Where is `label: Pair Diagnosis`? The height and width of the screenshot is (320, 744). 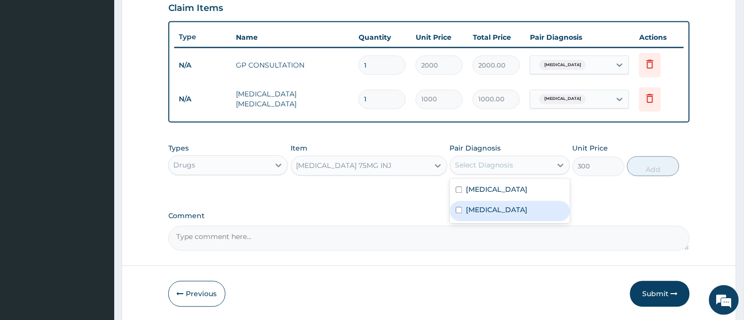 label: Pair Diagnosis is located at coordinates (475, 148).